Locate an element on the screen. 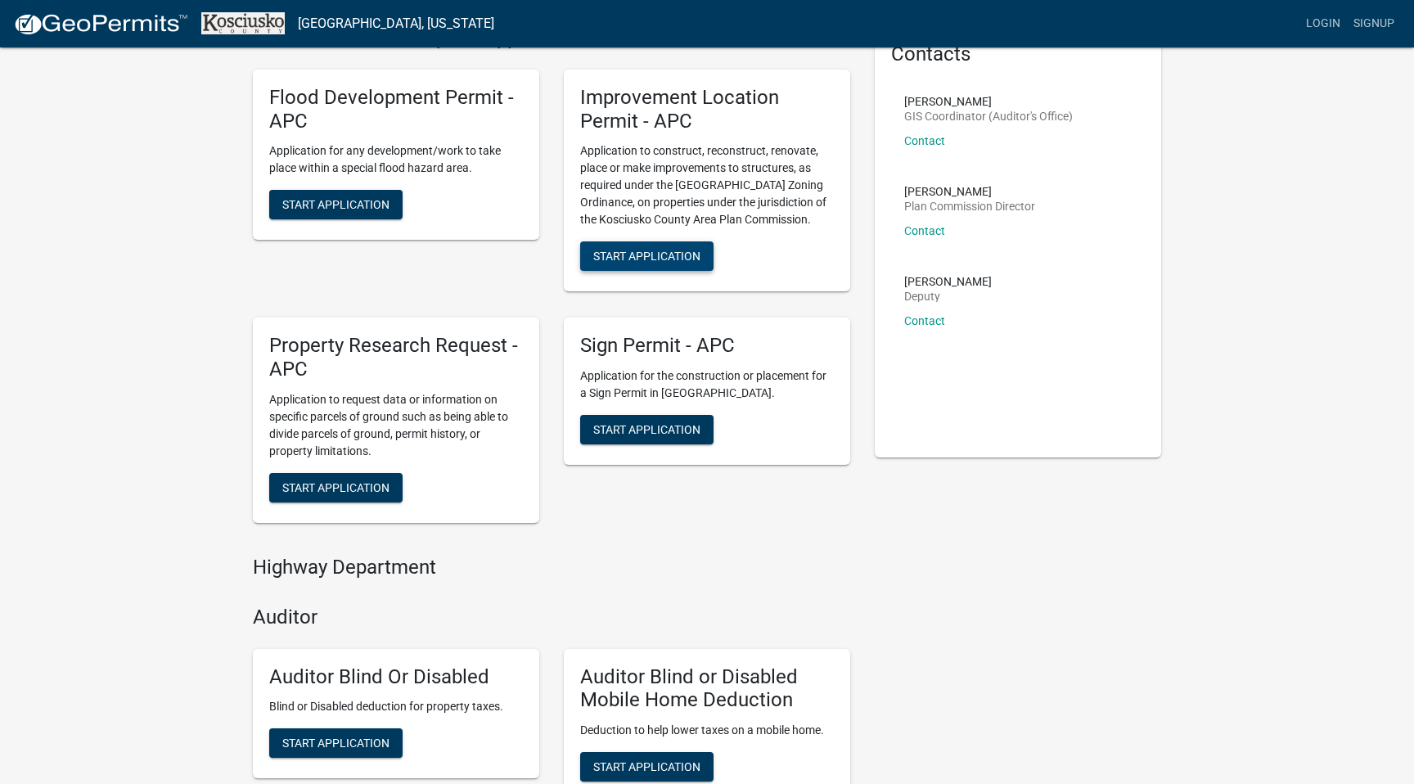 This screenshot has width=1414, height=784. a: Login is located at coordinates (1323, 24).